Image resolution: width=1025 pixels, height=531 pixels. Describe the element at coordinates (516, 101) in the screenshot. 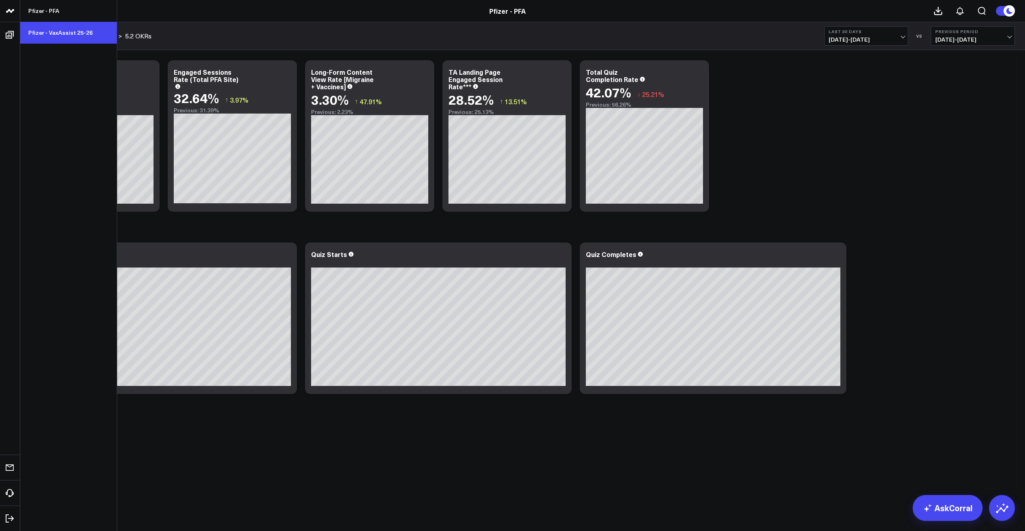

I see `span: 13.51%` at that location.